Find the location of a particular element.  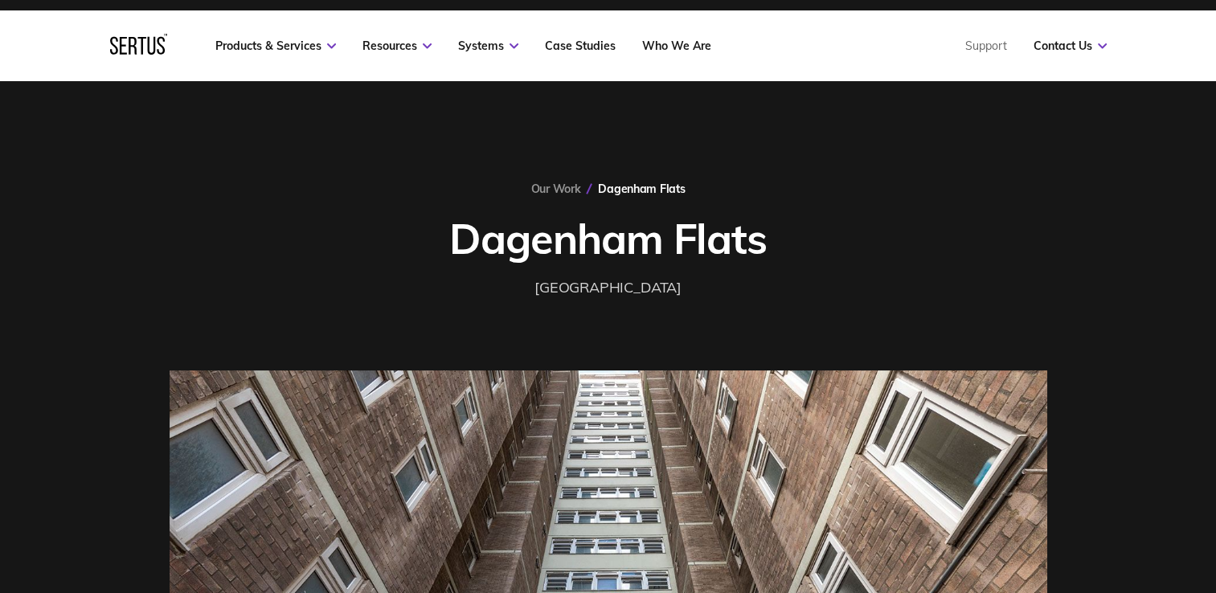

a: Support is located at coordinates (986, 46).